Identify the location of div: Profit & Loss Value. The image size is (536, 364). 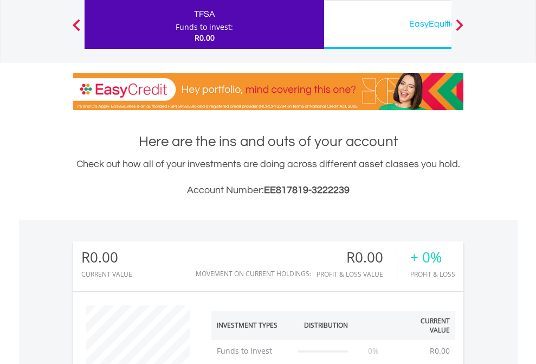
(356, 274).